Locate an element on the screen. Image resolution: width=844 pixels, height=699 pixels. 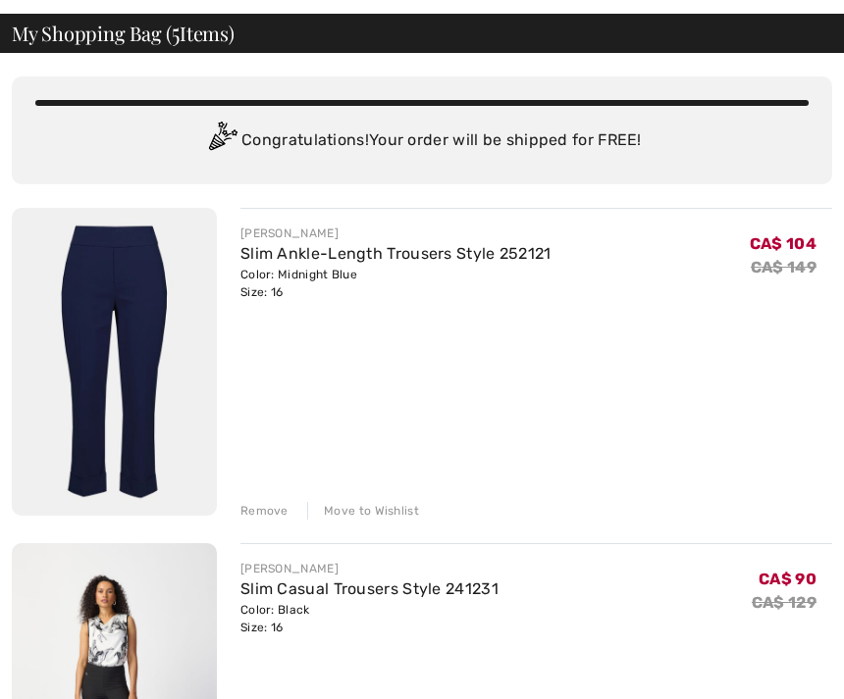
div: Remove is located at coordinates (264, 511).